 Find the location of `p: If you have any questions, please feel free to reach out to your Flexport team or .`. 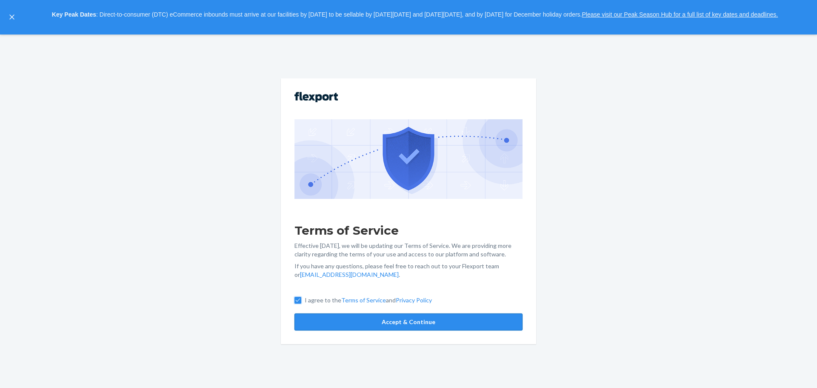

p: If you have any questions, please feel free to reach out to your Flexport team or . is located at coordinates (409, 270).